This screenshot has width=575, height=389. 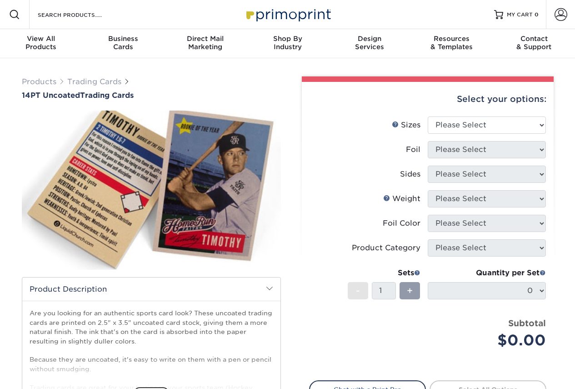 What do you see at coordinates (151, 95) in the screenshot?
I see `h1: Trading Cards` at bounding box center [151, 95].